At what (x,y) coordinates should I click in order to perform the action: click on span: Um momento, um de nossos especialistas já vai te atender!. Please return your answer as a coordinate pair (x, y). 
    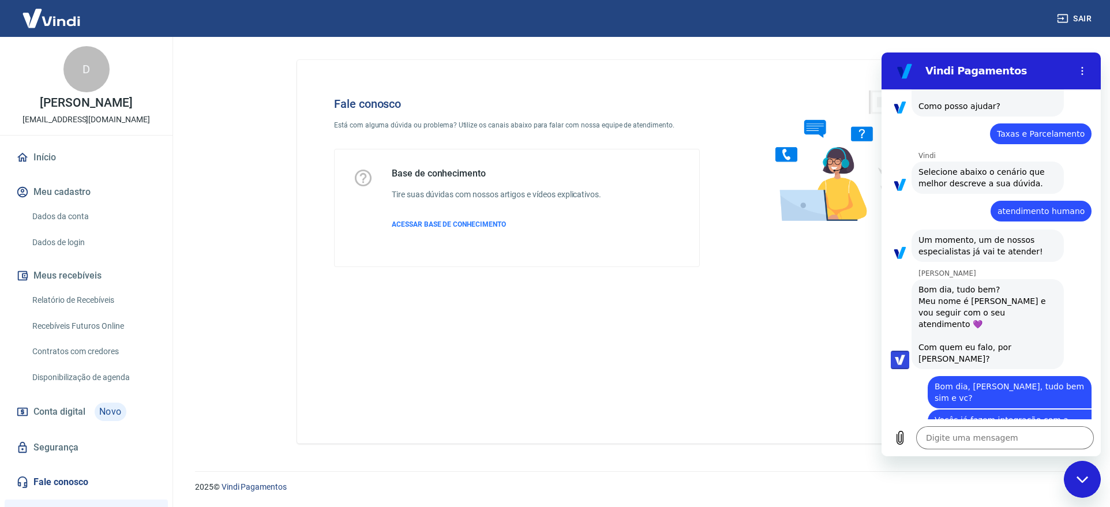
    Looking at the image, I should click on (106, 193).